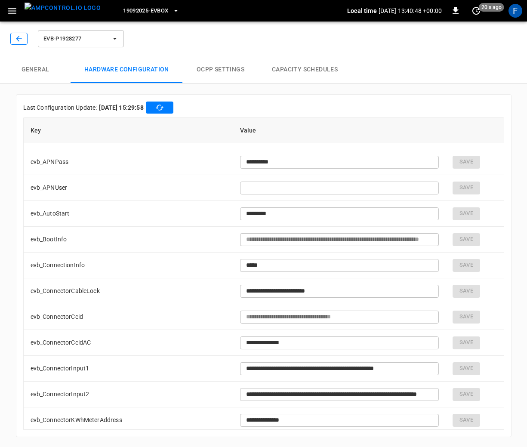 Image resolution: width=527 pixels, height=447 pixels. What do you see at coordinates (128, 130) in the screenshot?
I see `th: Key` at bounding box center [128, 130].